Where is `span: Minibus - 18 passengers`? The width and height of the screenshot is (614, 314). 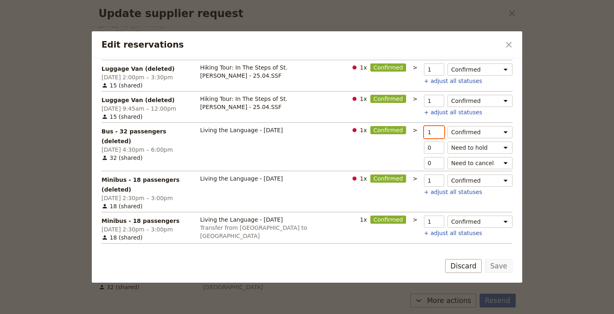
span: Minibus - 18 passengers is located at coordinates (141, 221).